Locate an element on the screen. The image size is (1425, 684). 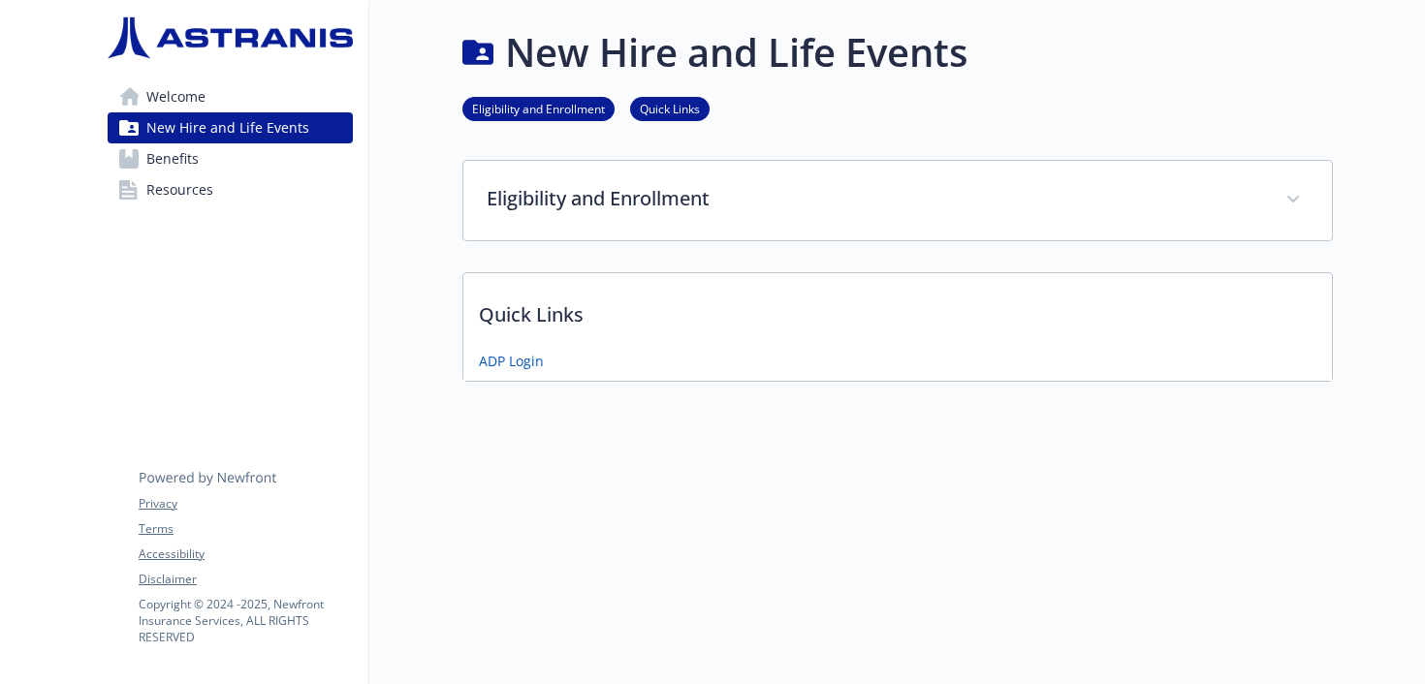
span: Welcome is located at coordinates (175, 97).